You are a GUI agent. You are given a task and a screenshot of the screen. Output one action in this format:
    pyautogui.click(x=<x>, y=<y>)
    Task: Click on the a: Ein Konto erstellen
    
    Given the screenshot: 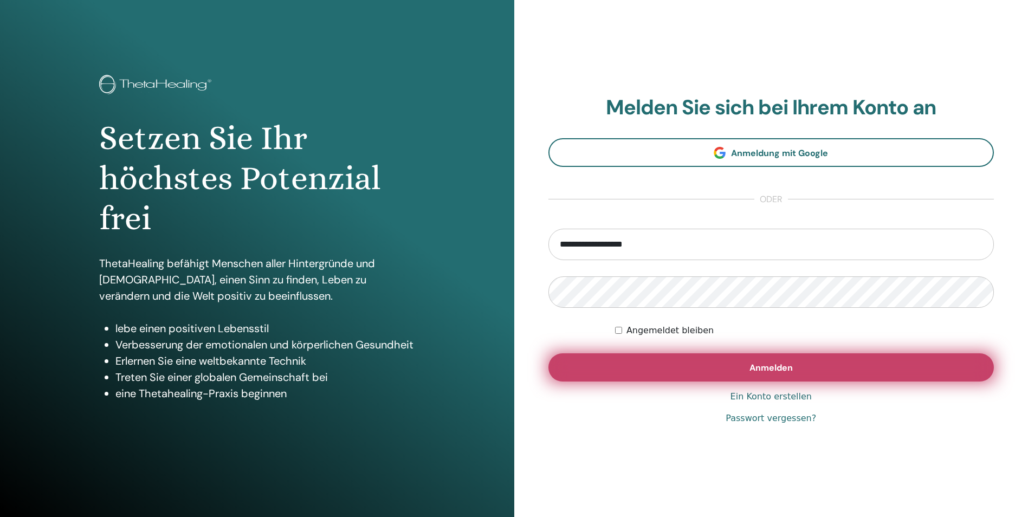 What is the action you would take?
    pyautogui.click(x=771, y=397)
    